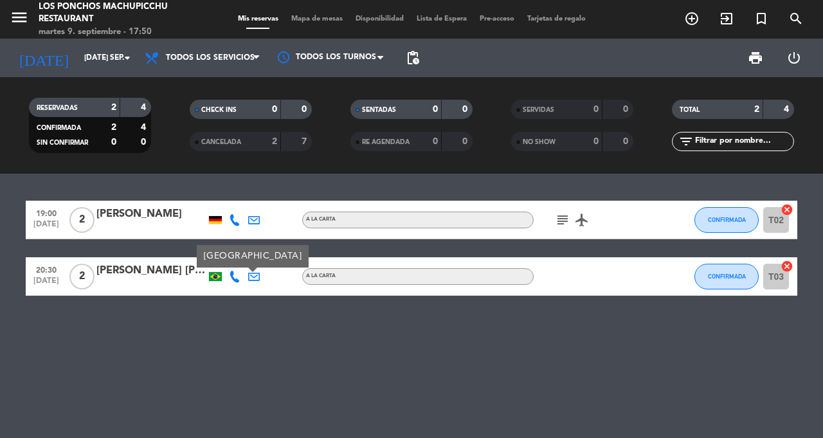 Image resolution: width=823 pixels, height=438 pixels. Describe the element at coordinates (689, 110) in the screenshot. I see `span: TOTAL` at that location.